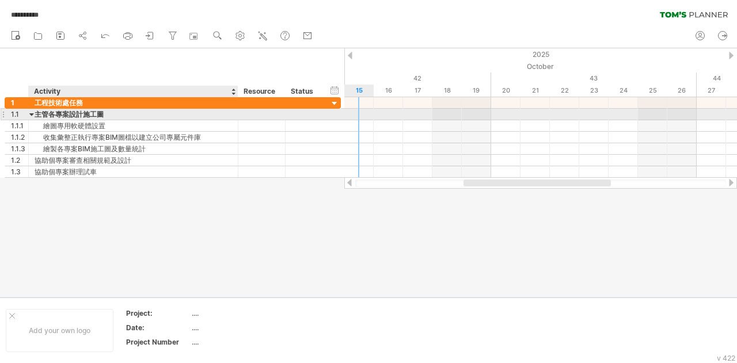 Image resolution: width=737 pixels, height=363 pixels. What do you see at coordinates (20, 148) in the screenshot?
I see `div: 1.1.3` at bounding box center [20, 148].